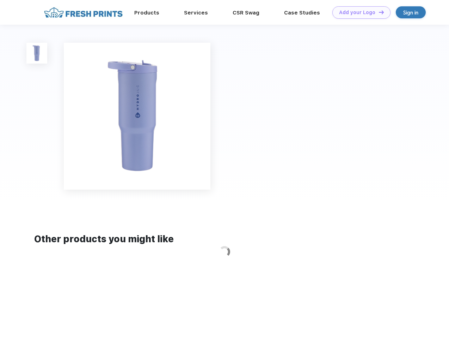 The width and height of the screenshot is (449, 339). Describe the element at coordinates (411, 12) in the screenshot. I see `a: Sign in` at that location.